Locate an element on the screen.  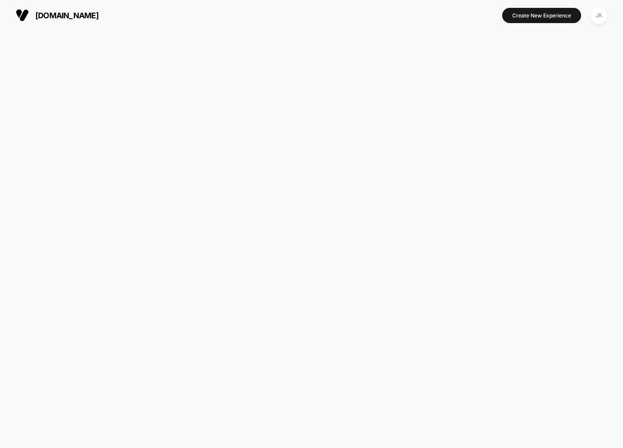
div: JK is located at coordinates (598, 15).